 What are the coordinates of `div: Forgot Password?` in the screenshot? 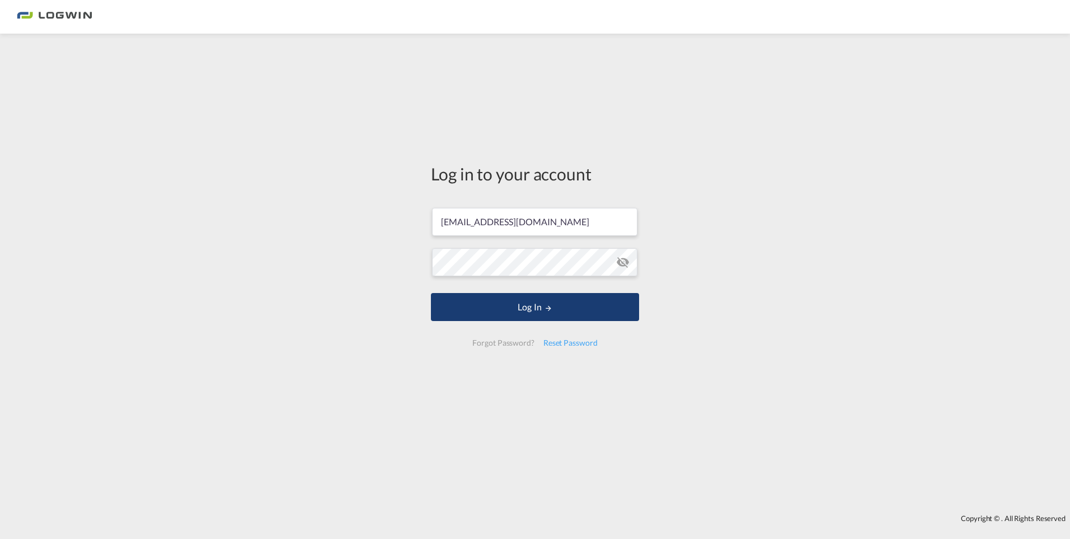 It's located at (503, 343).